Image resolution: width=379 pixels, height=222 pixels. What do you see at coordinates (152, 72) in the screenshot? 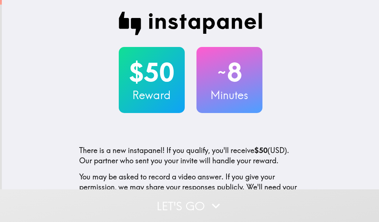
I see `h2: $50` at bounding box center [152, 72].